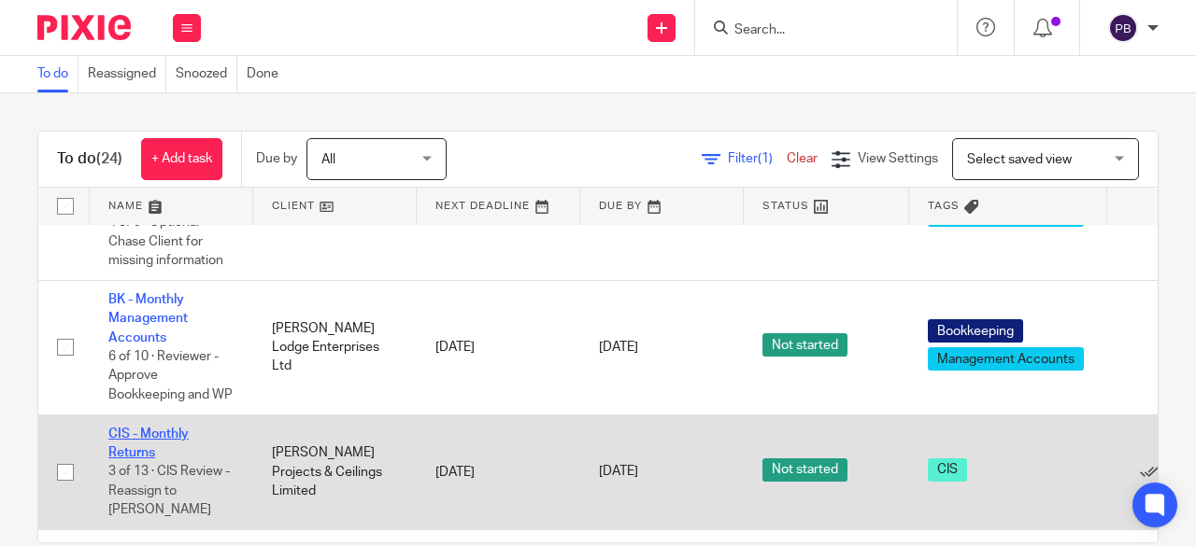  I want to click on span: Select saved view, so click(1019, 160).